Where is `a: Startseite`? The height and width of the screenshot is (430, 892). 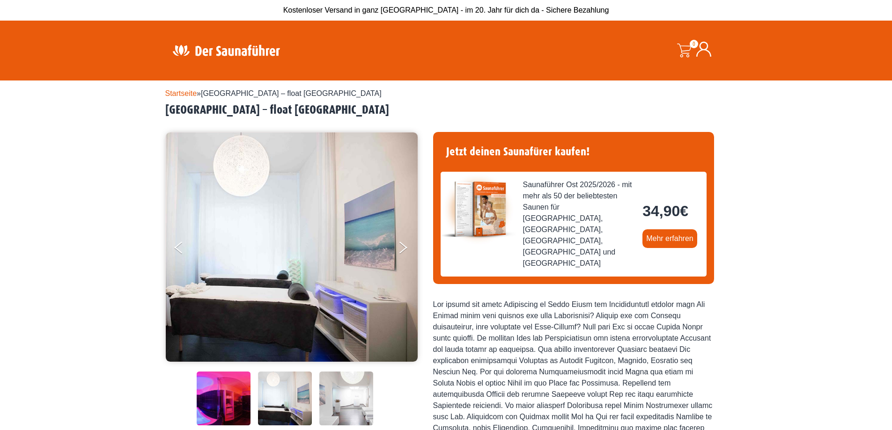
a: Startseite is located at coordinates (181, 93).